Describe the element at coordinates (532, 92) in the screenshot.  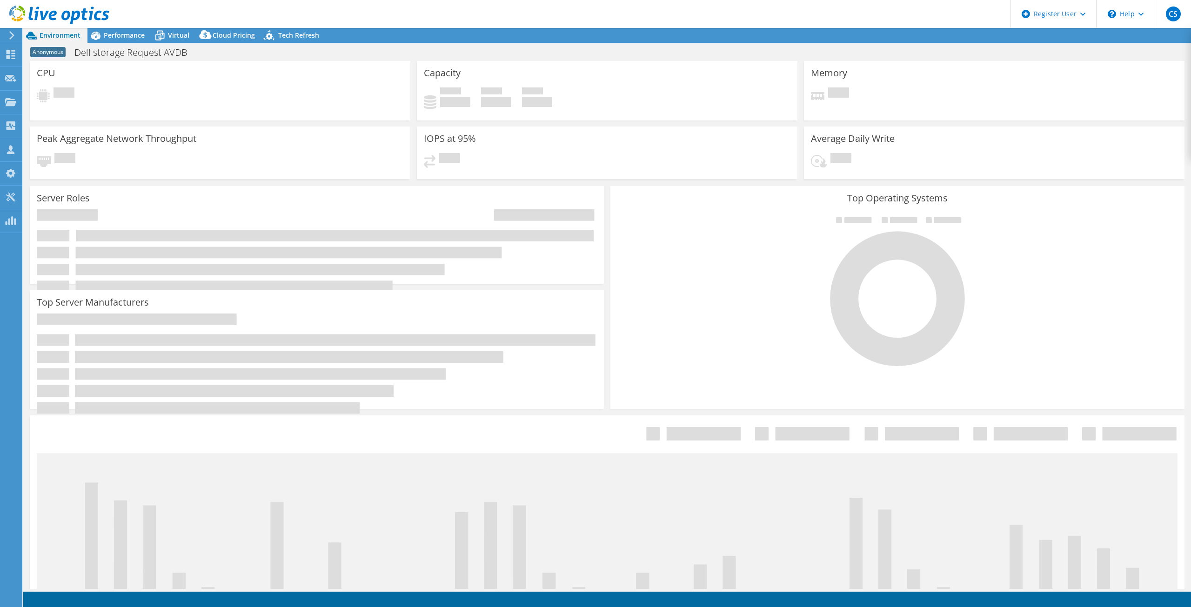
I see `span: Total` at that location.